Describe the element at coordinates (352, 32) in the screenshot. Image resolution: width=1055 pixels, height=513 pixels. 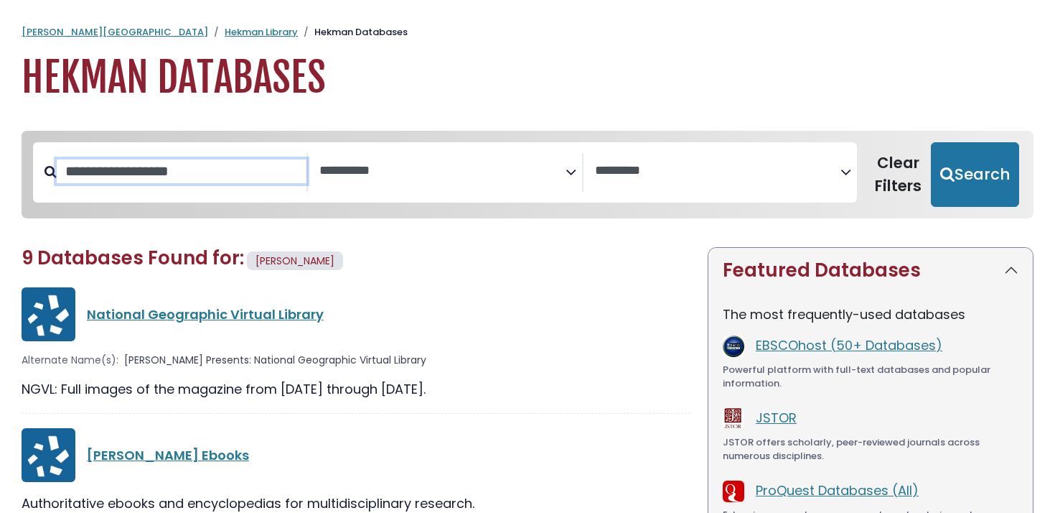
I see `li: Hekman Databases` at that location.